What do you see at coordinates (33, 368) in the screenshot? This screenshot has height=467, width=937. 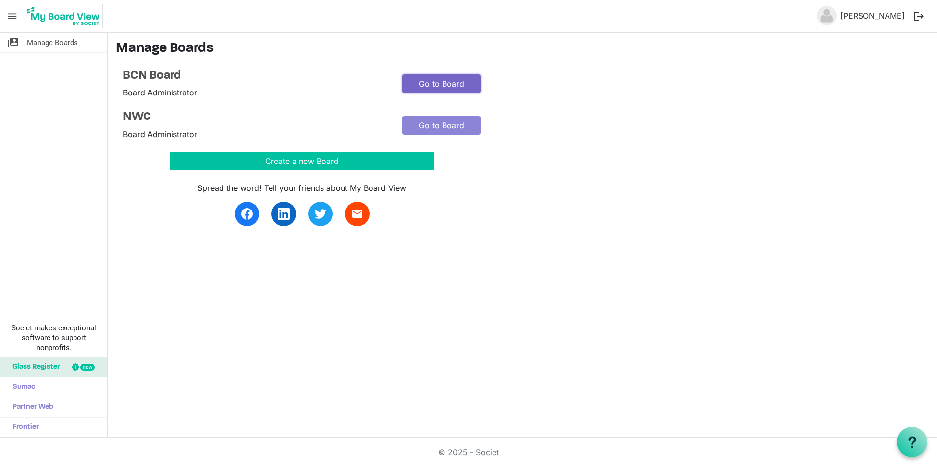 I see `span: Glass Register` at bounding box center [33, 368].